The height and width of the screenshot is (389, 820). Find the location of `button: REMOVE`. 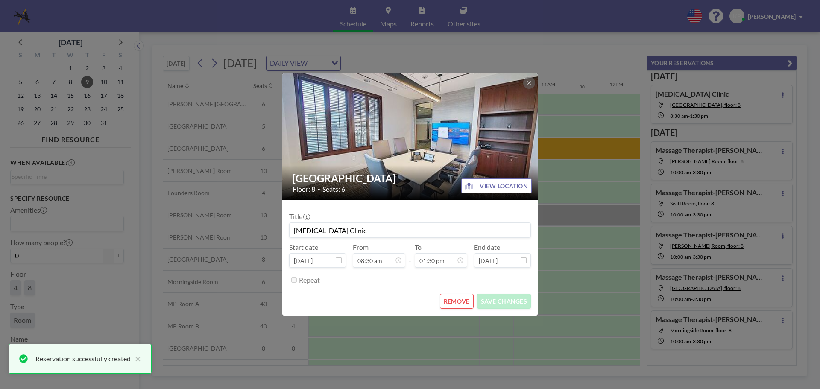

button: REMOVE is located at coordinates (457, 301).